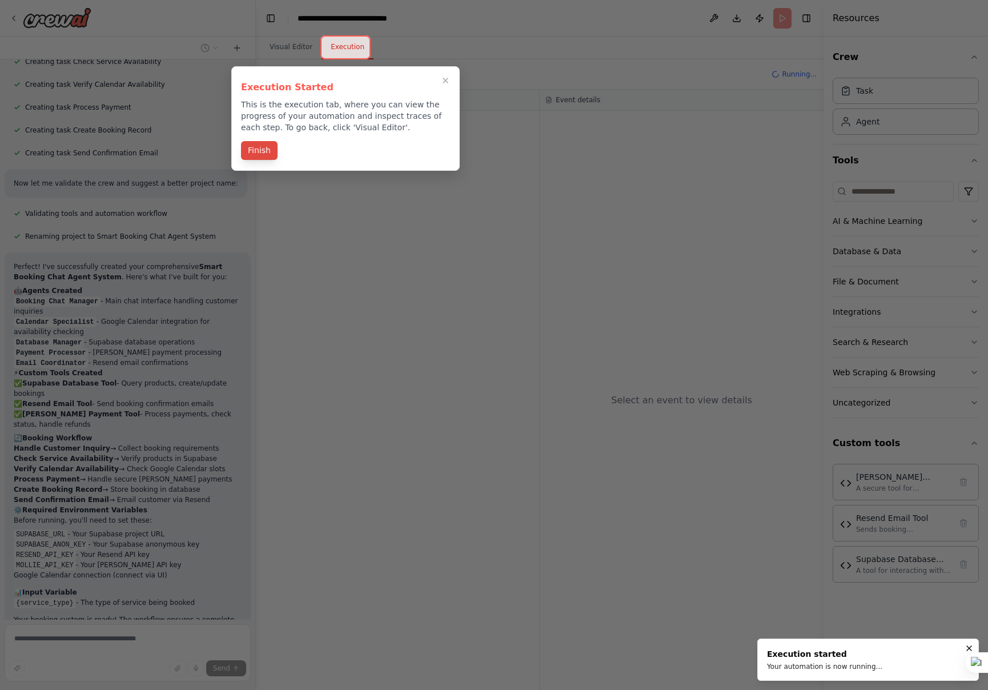 The image size is (988, 690). What do you see at coordinates (271, 18) in the screenshot?
I see `button: Hide left sidebar` at bounding box center [271, 18].